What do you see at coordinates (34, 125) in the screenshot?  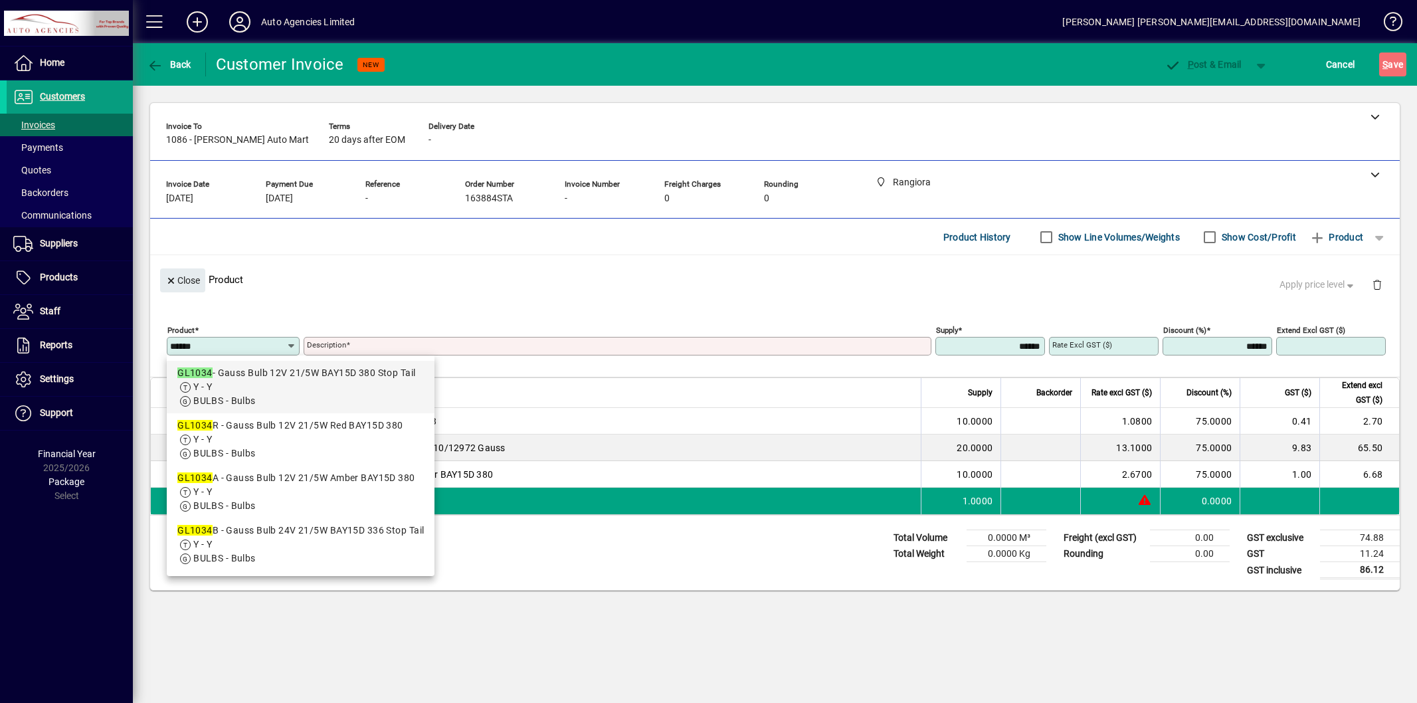 I see `span: Invoices` at bounding box center [34, 125].